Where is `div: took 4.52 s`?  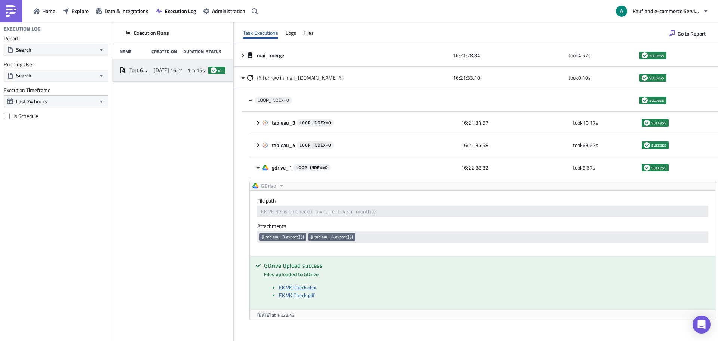
div: took 4.52 s is located at coordinates (602, 55).